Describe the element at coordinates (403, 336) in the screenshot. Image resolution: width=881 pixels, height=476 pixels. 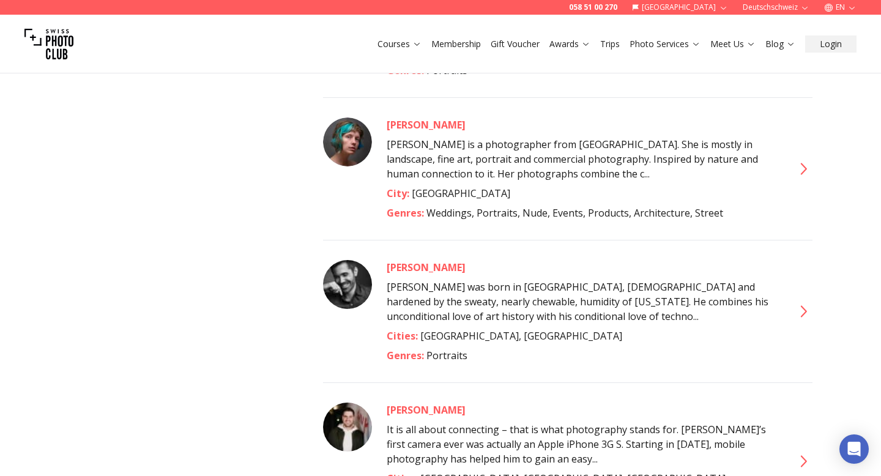
I see `span: Cities :` at that location.